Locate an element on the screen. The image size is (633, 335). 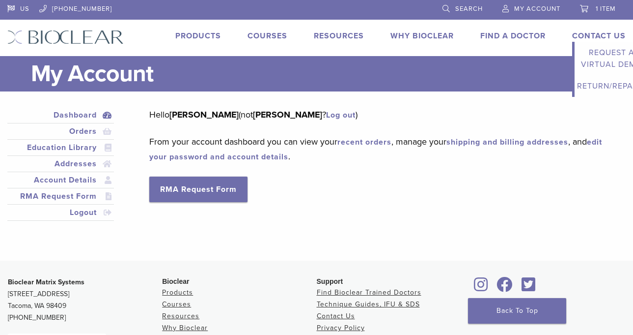
a: recent orders is located at coordinates (365, 142).